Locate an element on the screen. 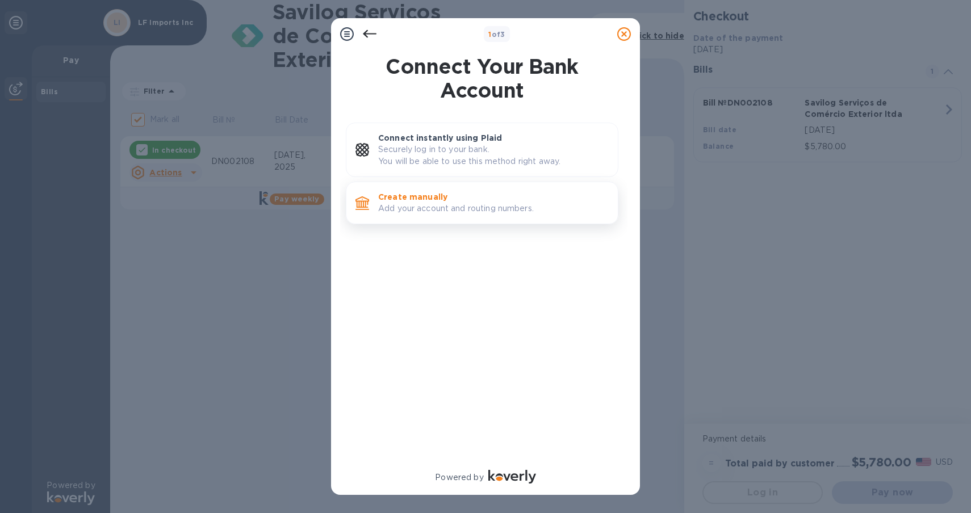 This screenshot has height=513, width=971. p: Add your account and routing numbers. is located at coordinates (493, 208).